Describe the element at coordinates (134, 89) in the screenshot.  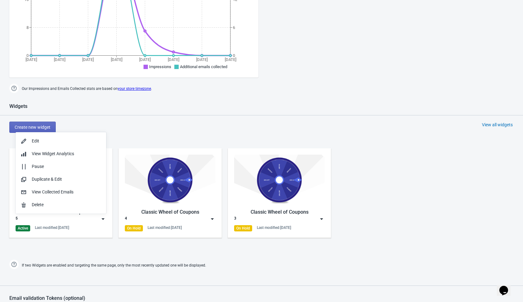
I see `a: your store timezone` at that location.